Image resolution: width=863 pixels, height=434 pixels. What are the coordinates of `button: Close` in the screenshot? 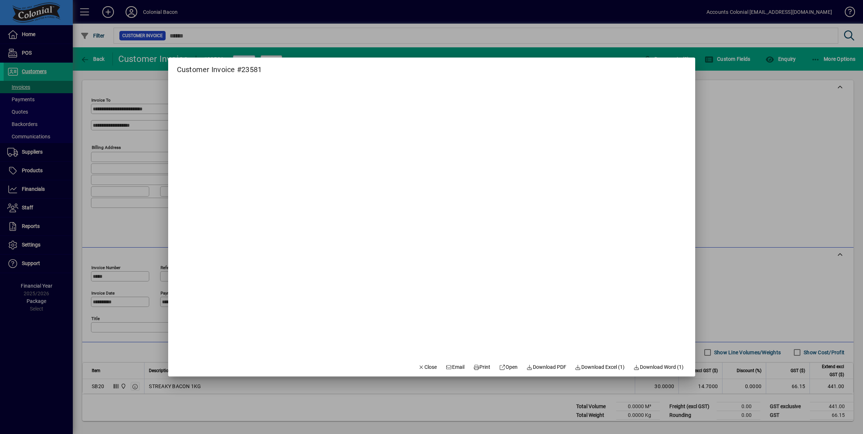 It's located at (427, 367).